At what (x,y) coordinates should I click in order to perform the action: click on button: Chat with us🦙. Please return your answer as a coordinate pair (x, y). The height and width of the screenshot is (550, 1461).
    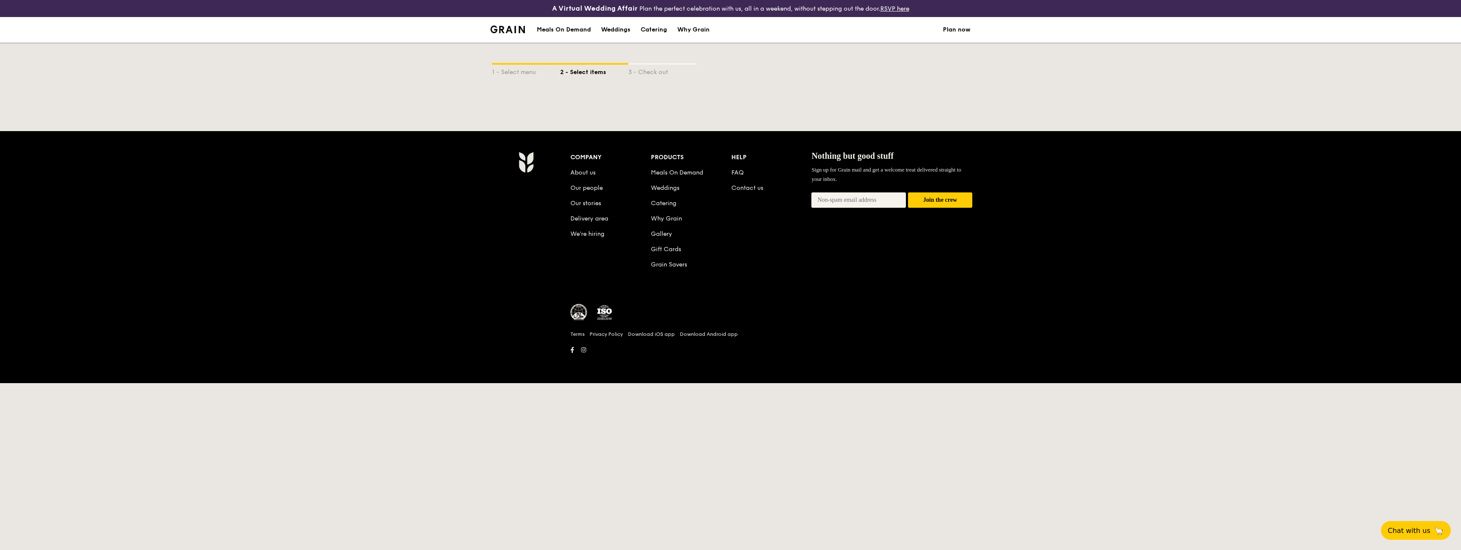
    Looking at the image, I should click on (1416, 530).